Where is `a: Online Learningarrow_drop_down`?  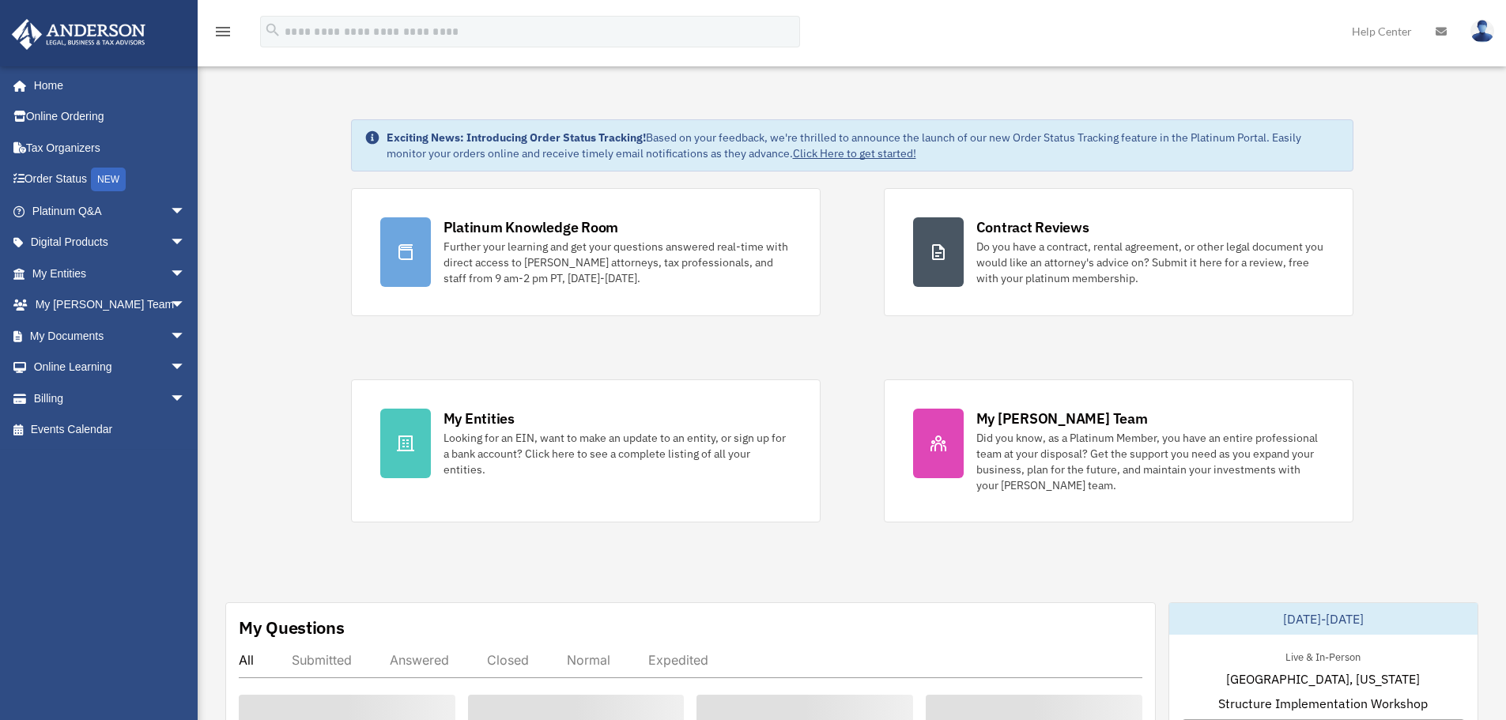 a: Online Learningarrow_drop_down is located at coordinates (110, 368).